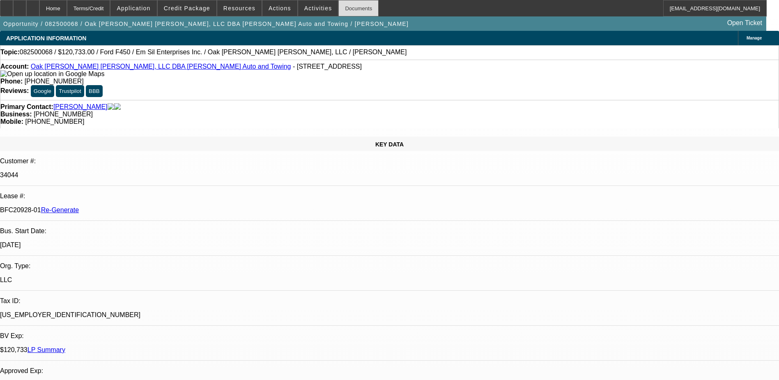 The image size is (779, 380). What do you see at coordinates (134, 8) in the screenshot?
I see `button: Application` at bounding box center [134, 8].